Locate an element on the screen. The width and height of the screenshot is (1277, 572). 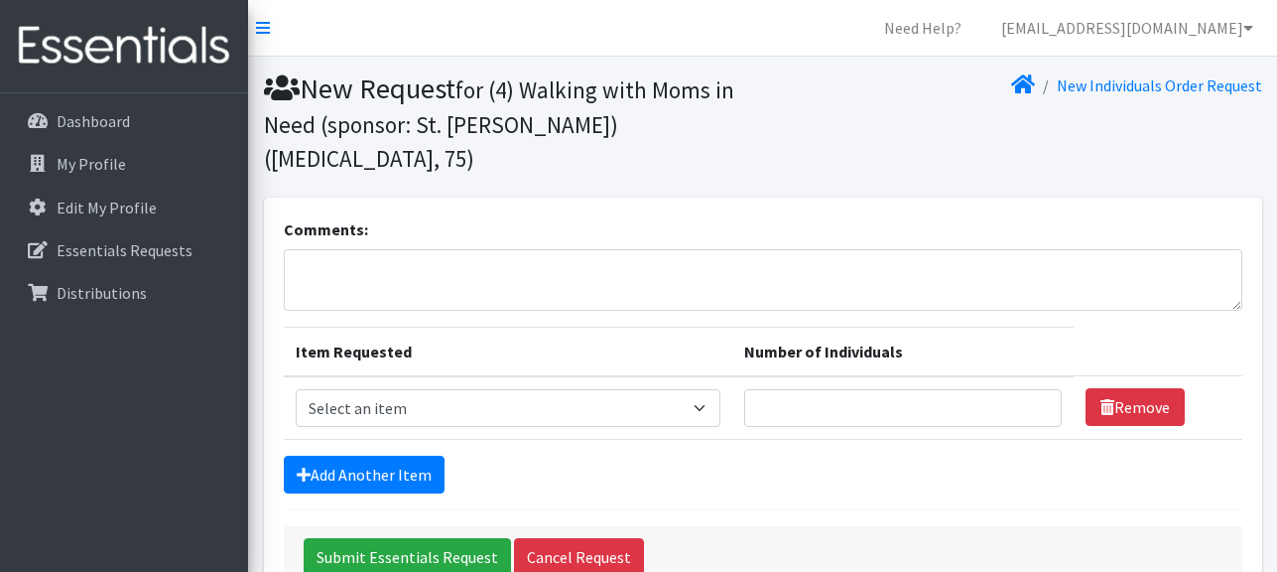
h1: New Request is located at coordinates (510, 123).